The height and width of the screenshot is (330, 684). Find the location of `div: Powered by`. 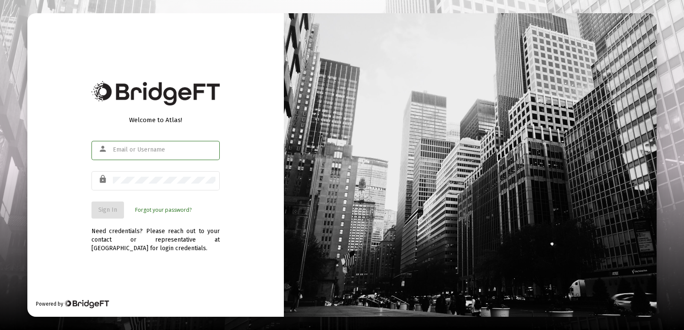

div: Powered by is located at coordinates (72, 304).